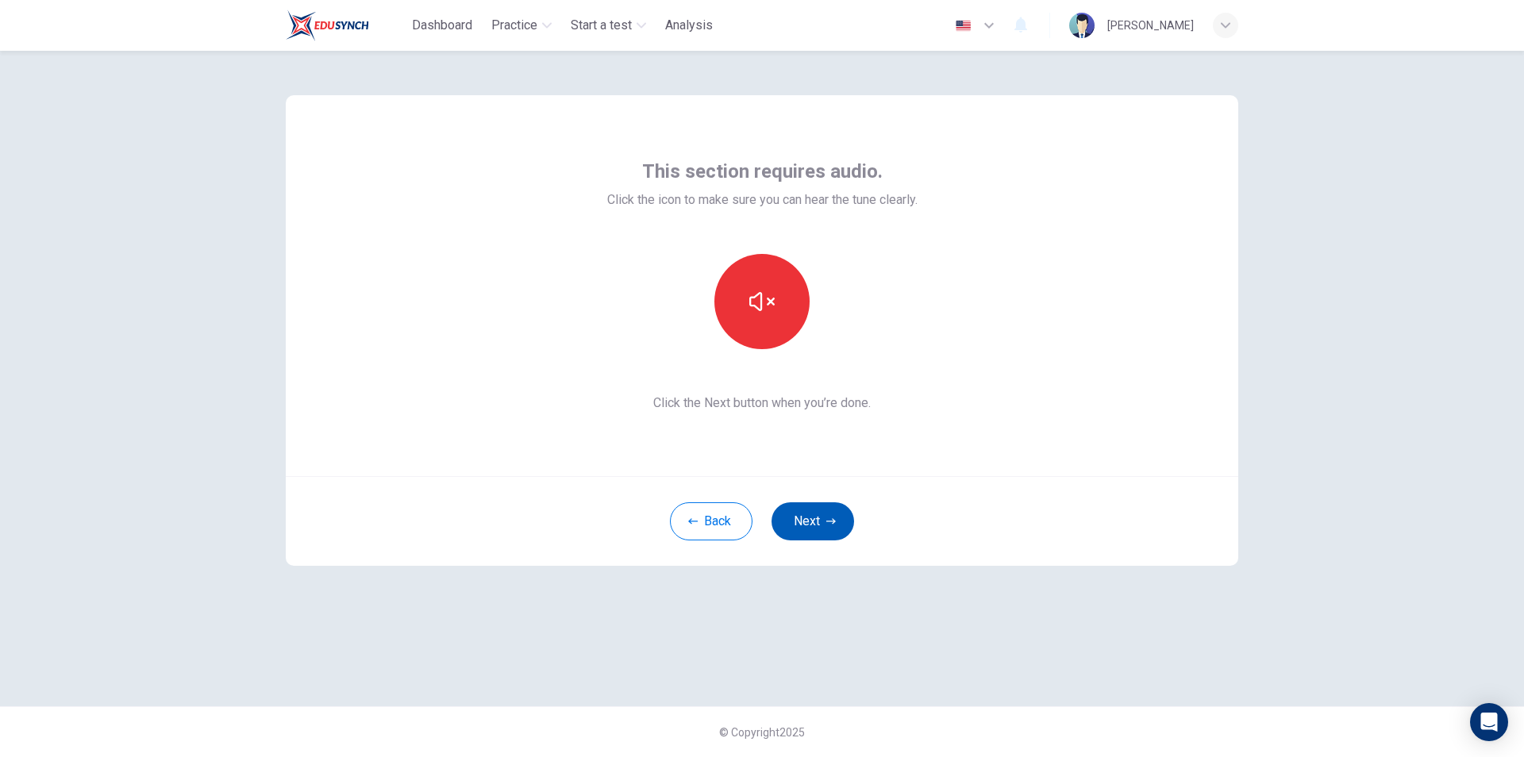 Image resolution: width=1524 pixels, height=757 pixels. I want to click on img: Profile picture, so click(1082, 25).